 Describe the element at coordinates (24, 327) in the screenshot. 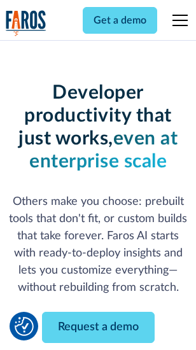

I see `img: Revisit consent button` at that location.